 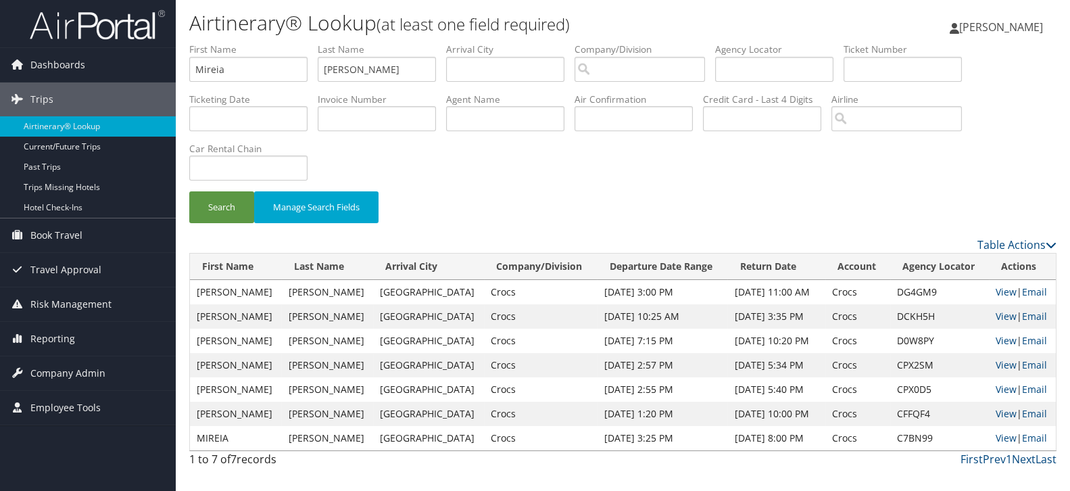 I want to click on th: Arrival City: activate to sort column ascending, so click(x=429, y=266).